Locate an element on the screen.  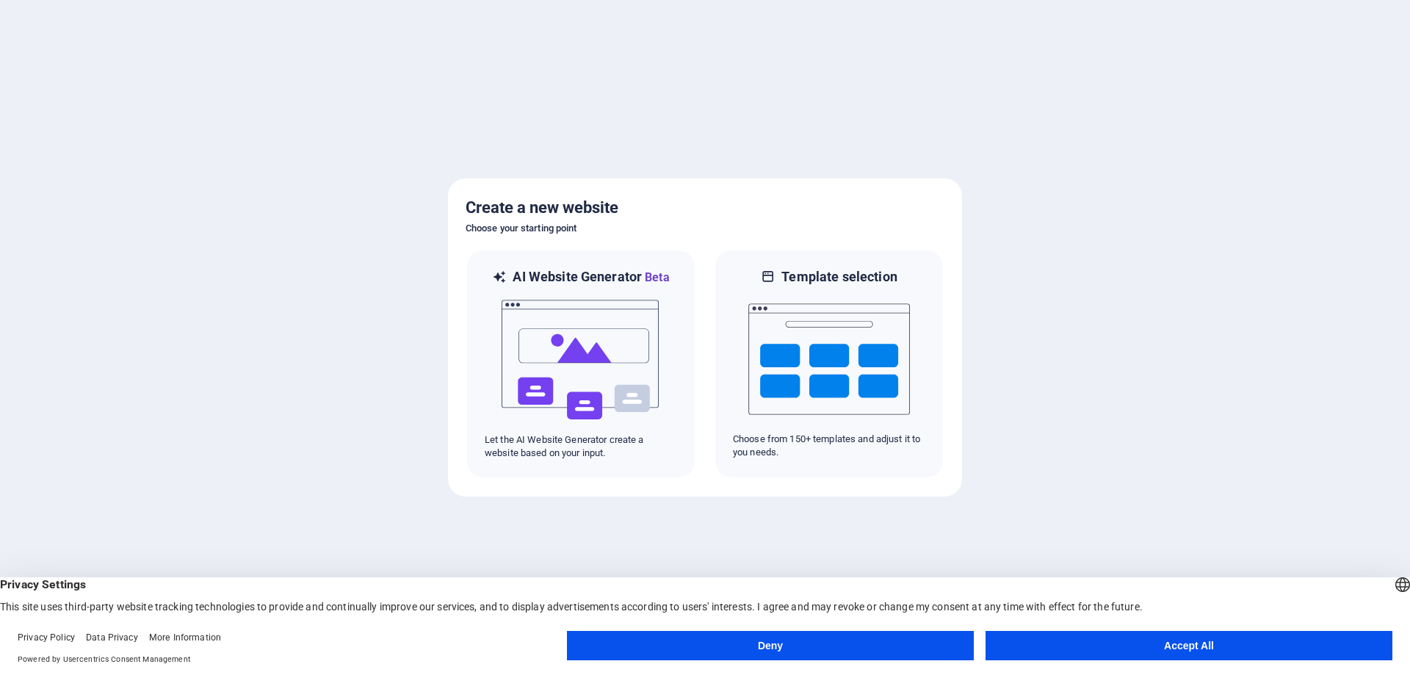
img: ai is located at coordinates (581, 360).